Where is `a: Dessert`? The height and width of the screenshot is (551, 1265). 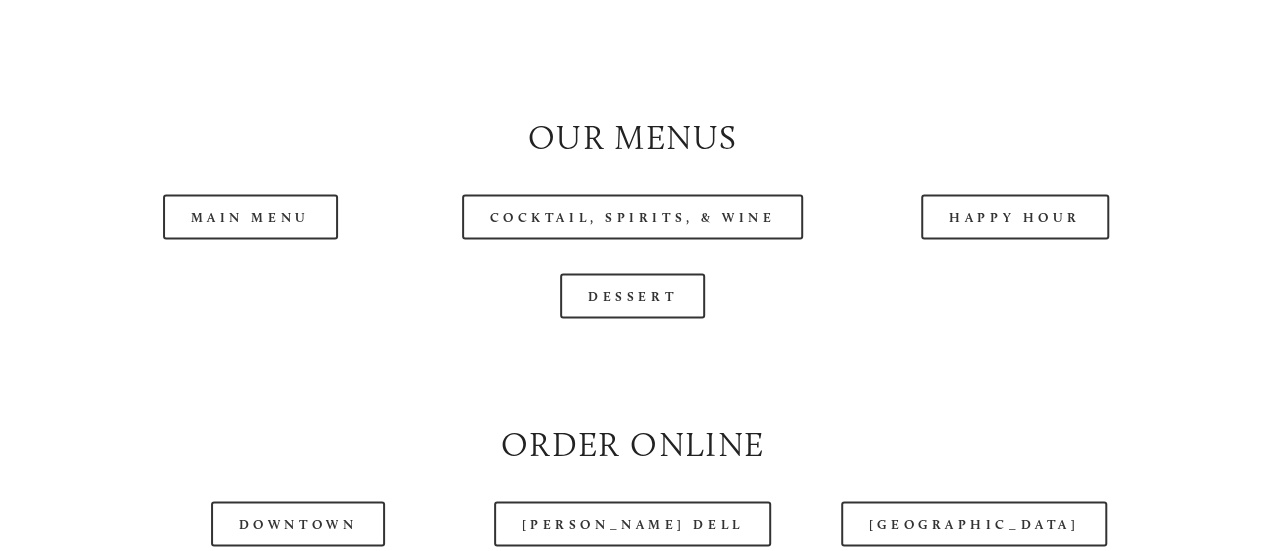 a: Dessert is located at coordinates (632, 295).